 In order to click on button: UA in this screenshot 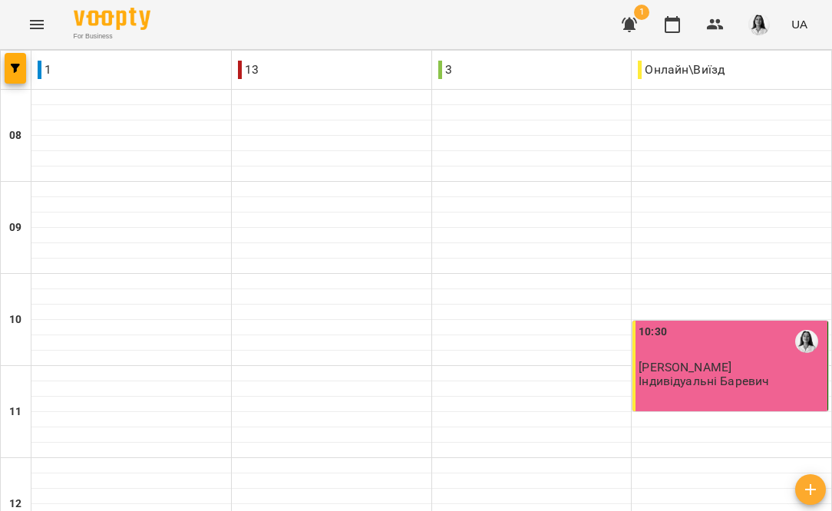, I will do `click(799, 24)`.